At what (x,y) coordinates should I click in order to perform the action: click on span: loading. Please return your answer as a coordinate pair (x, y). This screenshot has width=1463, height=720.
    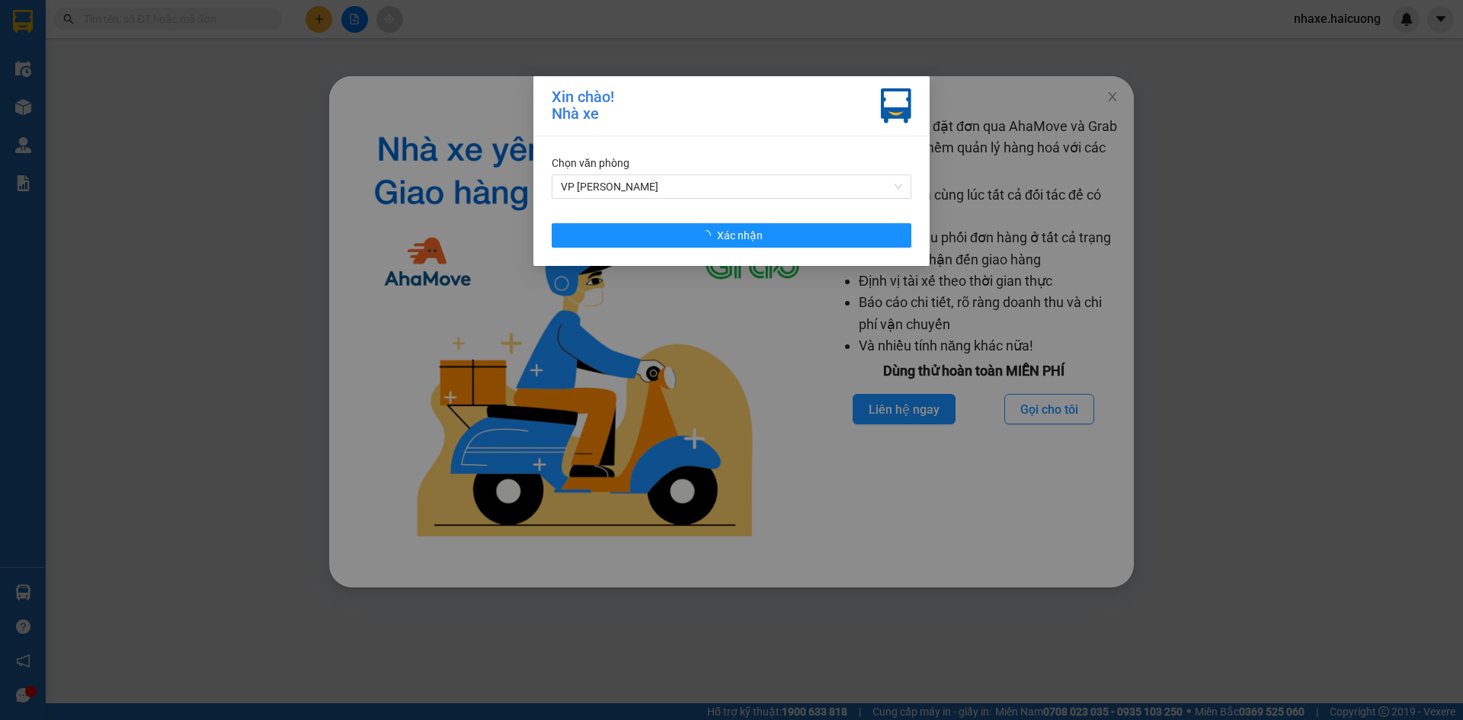
    Looking at the image, I should click on (709, 236).